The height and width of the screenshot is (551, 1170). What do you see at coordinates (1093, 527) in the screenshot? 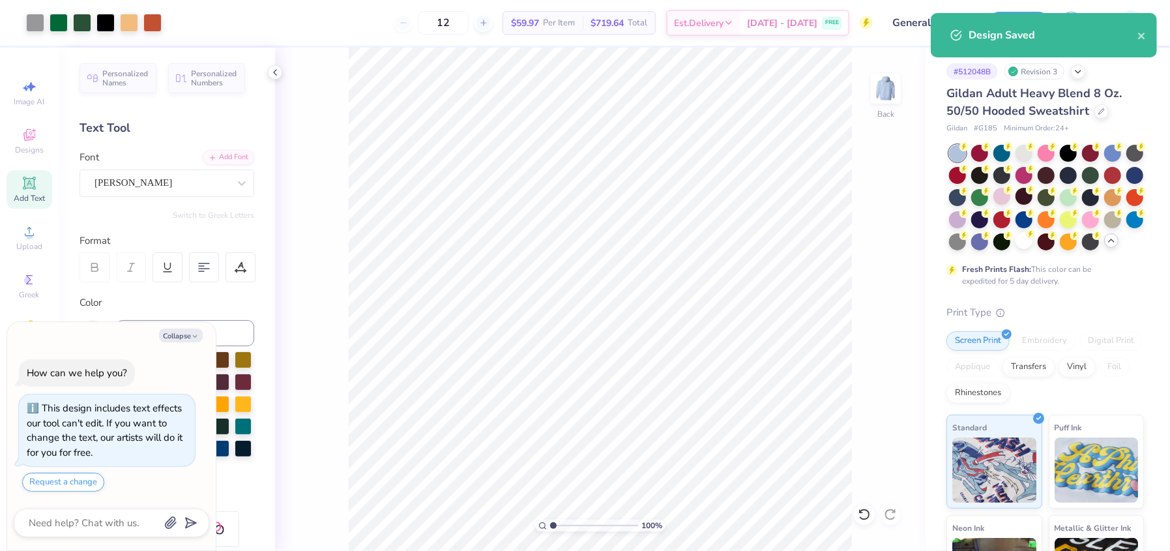
I see `span: Metallic & Glitter Ink` at bounding box center [1093, 527].